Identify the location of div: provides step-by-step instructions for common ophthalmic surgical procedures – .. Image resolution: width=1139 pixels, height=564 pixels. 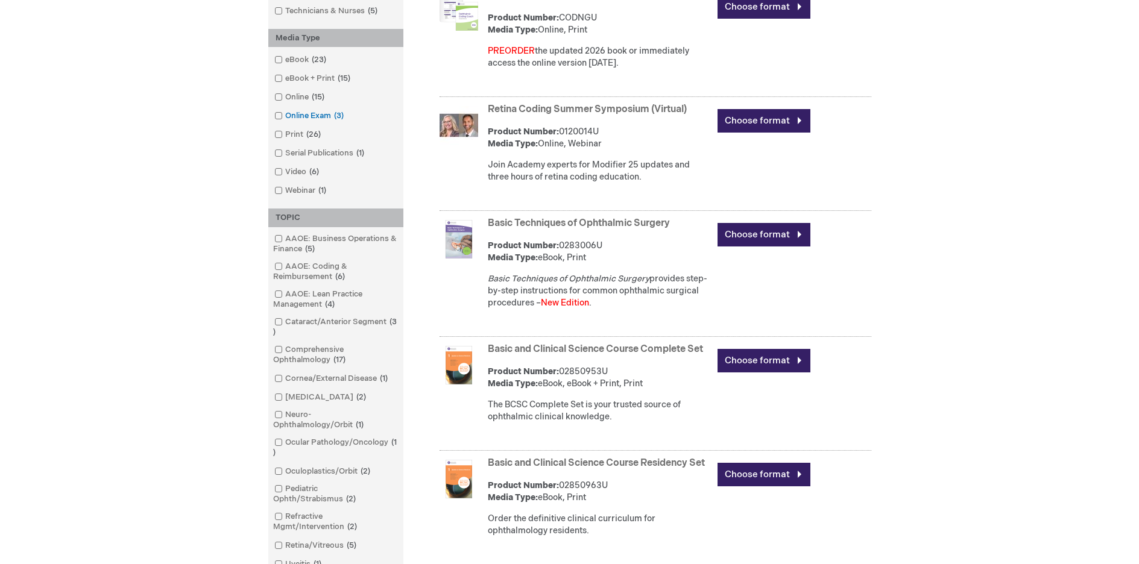
(599, 291).